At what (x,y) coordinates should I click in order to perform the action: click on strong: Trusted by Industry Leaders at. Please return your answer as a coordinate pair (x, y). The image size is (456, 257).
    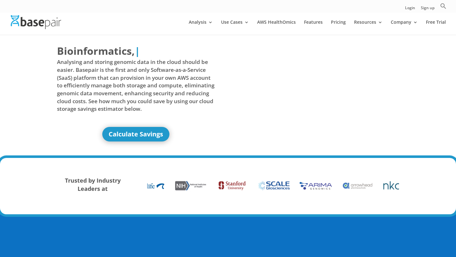
    Looking at the image, I should click on (93, 185).